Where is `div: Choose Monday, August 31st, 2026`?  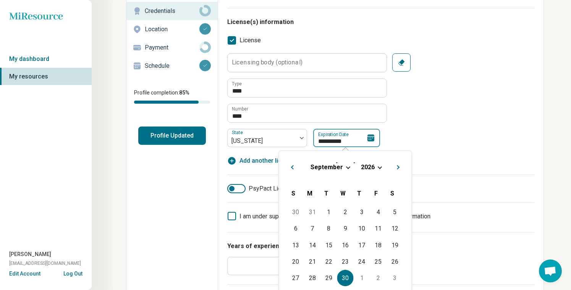 div: Choose Monday, August 31st, 2026 is located at coordinates (312, 212).